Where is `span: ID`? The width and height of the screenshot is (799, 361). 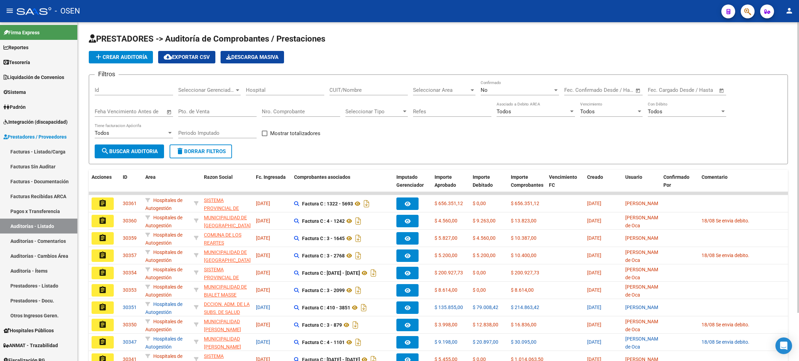
span: ID is located at coordinates (125, 177).